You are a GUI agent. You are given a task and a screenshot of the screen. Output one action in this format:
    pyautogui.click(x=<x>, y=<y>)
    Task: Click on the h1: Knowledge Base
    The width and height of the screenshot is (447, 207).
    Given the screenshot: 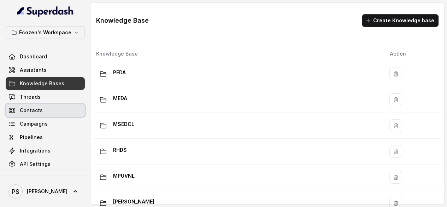 What is the action you would take?
    pyautogui.click(x=122, y=21)
    